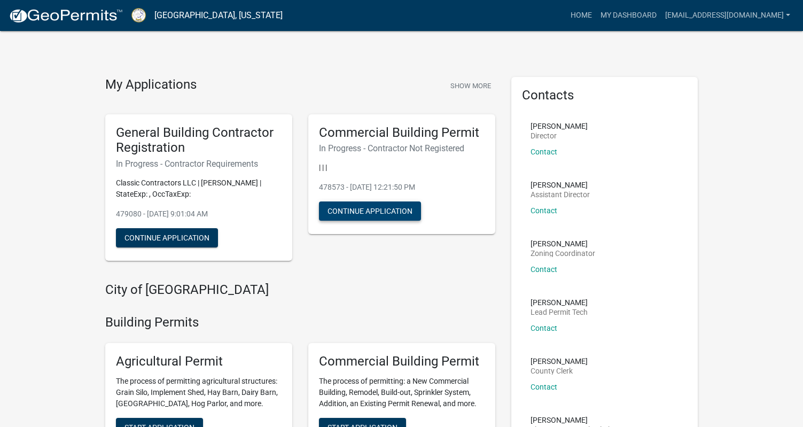  Describe the element at coordinates (138, 15) in the screenshot. I see `img: Putnam County, Georgia` at that location.